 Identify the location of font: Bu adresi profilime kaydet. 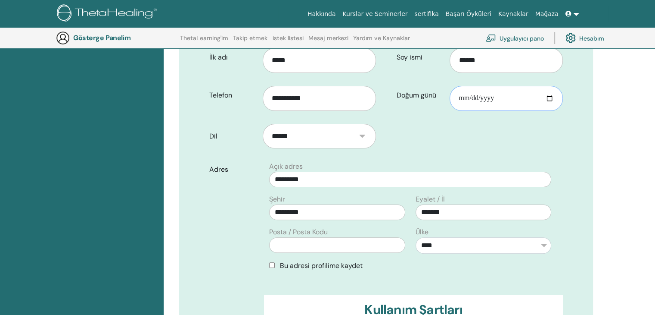
(321, 265).